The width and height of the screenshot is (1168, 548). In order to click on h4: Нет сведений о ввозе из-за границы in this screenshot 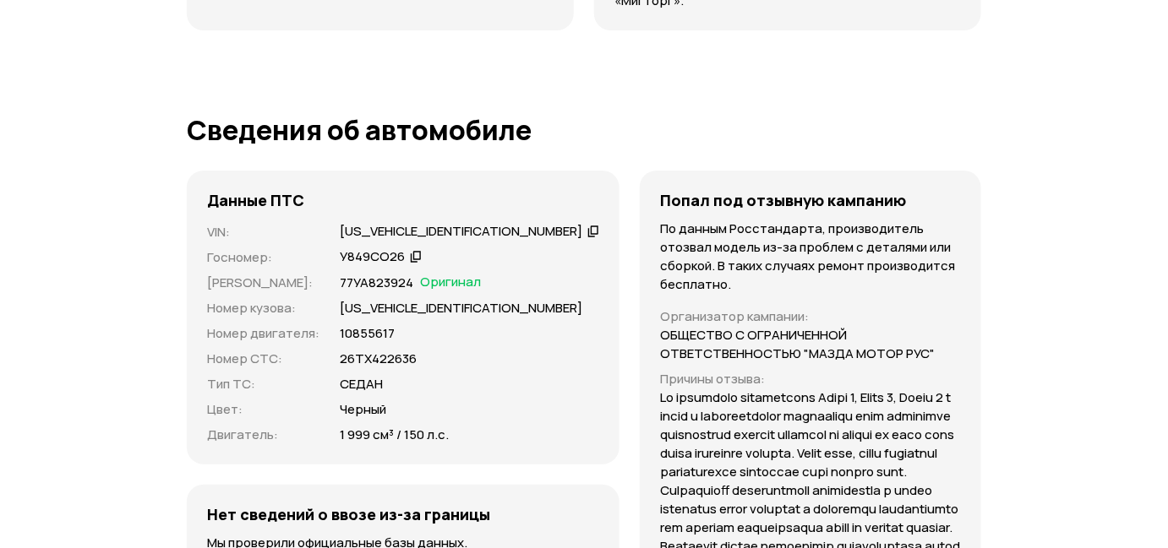, I will do `click(348, 515)`.